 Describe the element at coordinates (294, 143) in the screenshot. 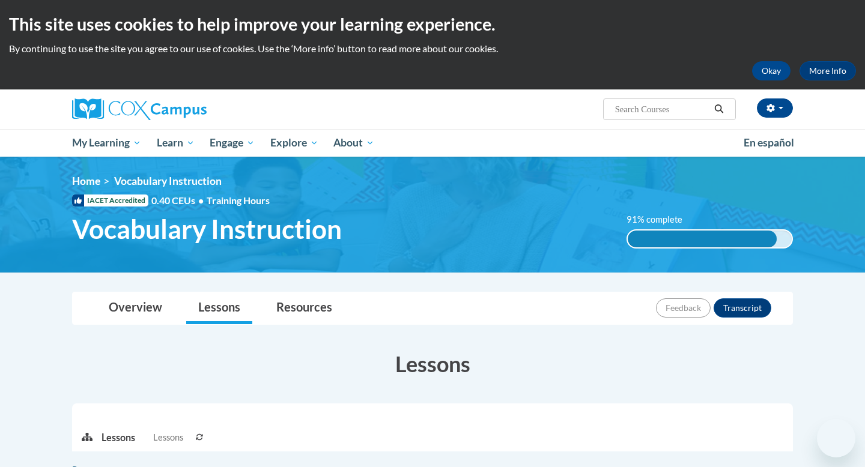

I see `span: Explore` at that location.